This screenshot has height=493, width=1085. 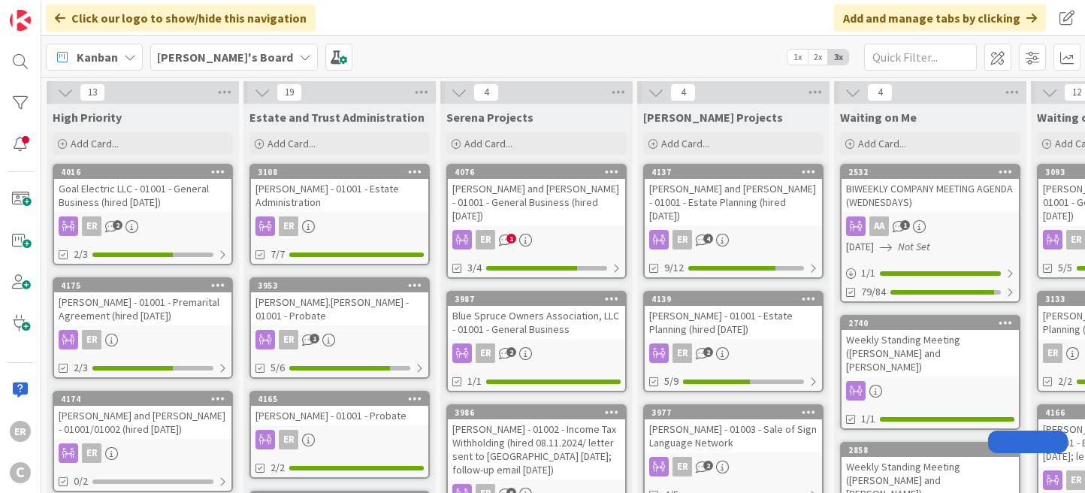 What do you see at coordinates (539, 172) in the screenshot?
I see `div: 4076` at bounding box center [539, 172].